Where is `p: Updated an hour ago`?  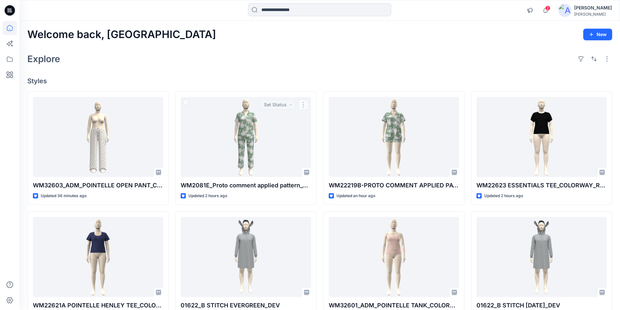 p: Updated an hour ago is located at coordinates (356, 196).